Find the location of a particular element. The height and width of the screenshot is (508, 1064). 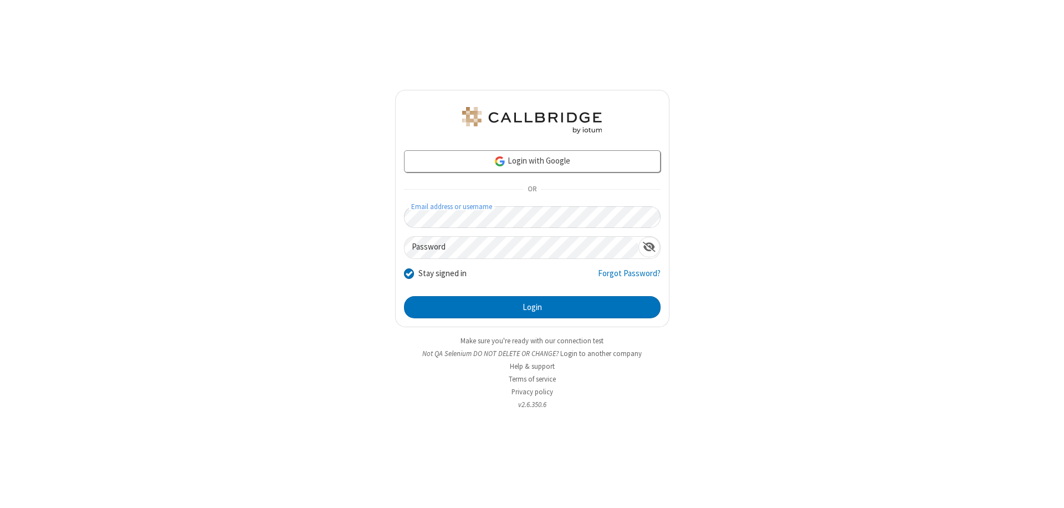

a: Privacy policy is located at coordinates (532, 391).